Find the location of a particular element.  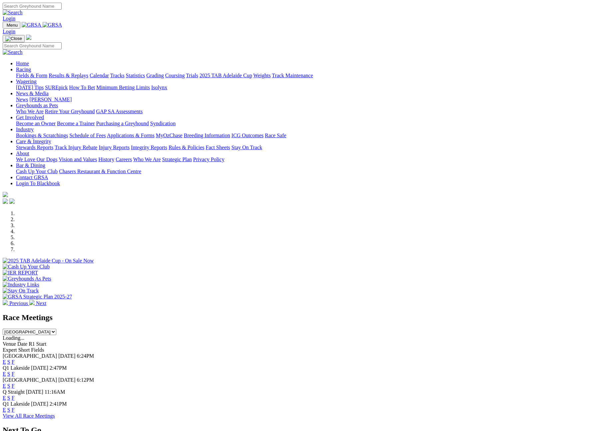

img: chevron-left-pager-white.svg is located at coordinates (5, 302).